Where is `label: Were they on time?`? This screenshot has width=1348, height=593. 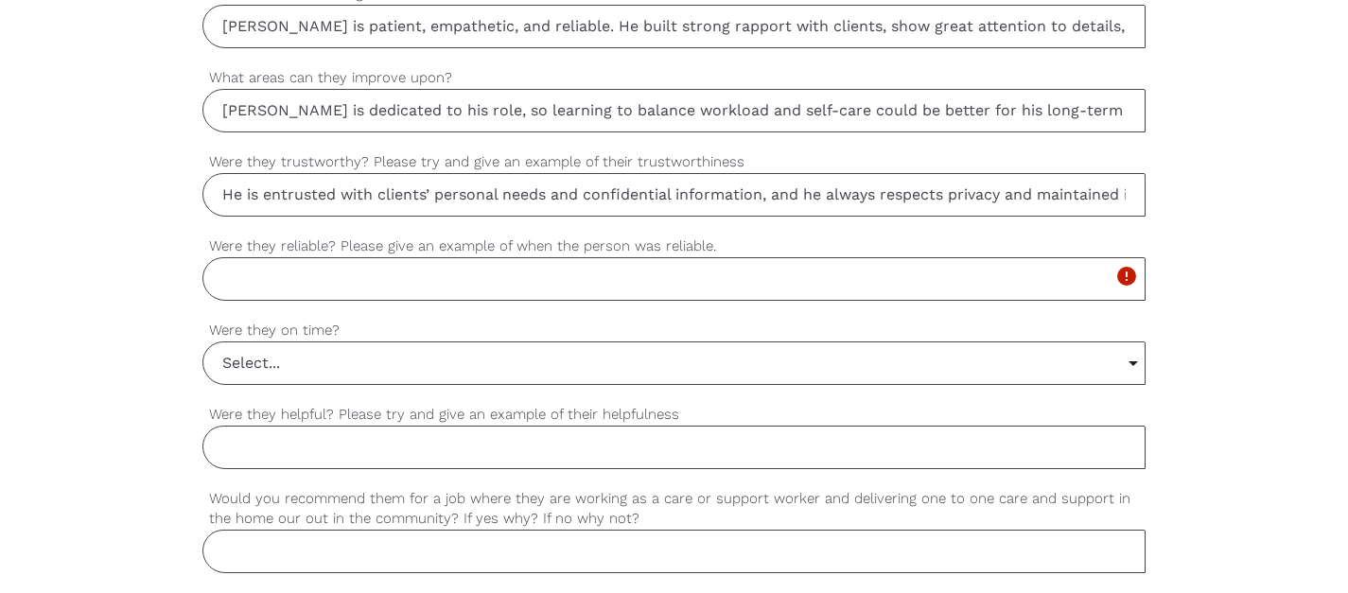
label: Were they on time? is located at coordinates (674, 330).